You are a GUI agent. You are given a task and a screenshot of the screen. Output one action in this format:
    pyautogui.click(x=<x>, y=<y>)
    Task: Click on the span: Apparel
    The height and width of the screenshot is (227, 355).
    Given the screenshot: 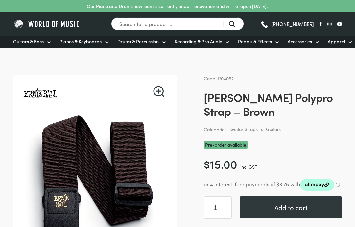 What is the action you would take?
    pyautogui.click(x=337, y=41)
    